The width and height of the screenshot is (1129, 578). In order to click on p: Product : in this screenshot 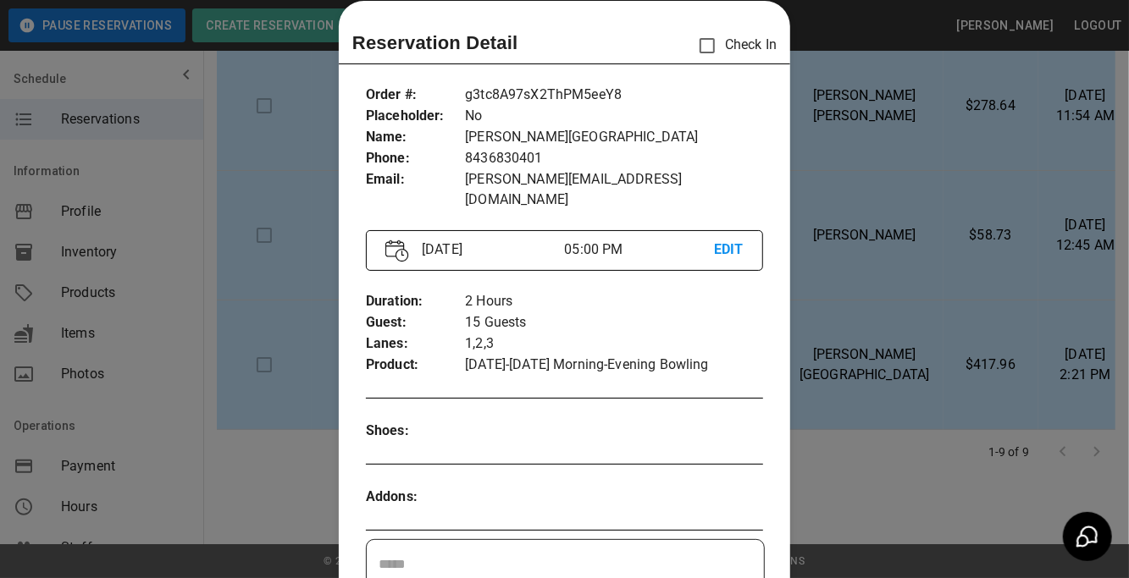, I will do `click(415, 365)`.